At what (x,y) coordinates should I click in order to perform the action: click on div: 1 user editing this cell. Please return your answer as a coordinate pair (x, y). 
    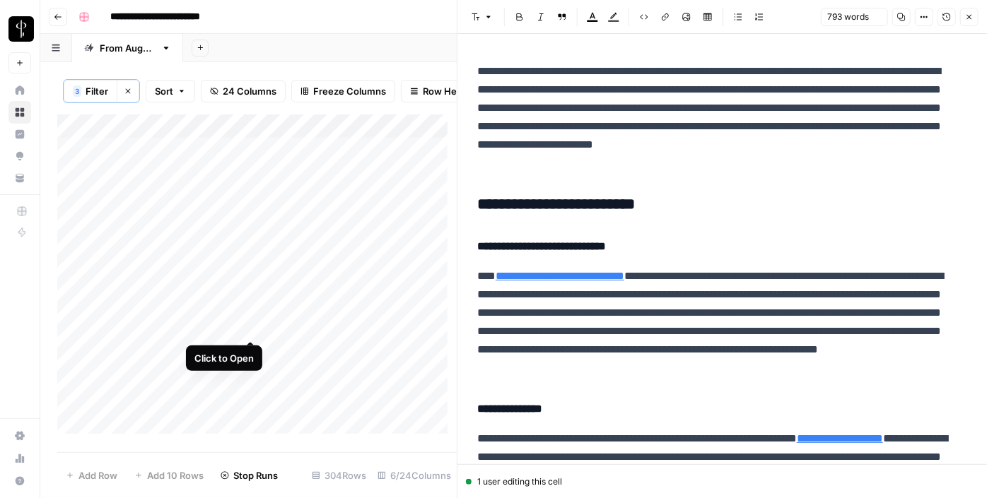
    Looking at the image, I should click on (722, 482).